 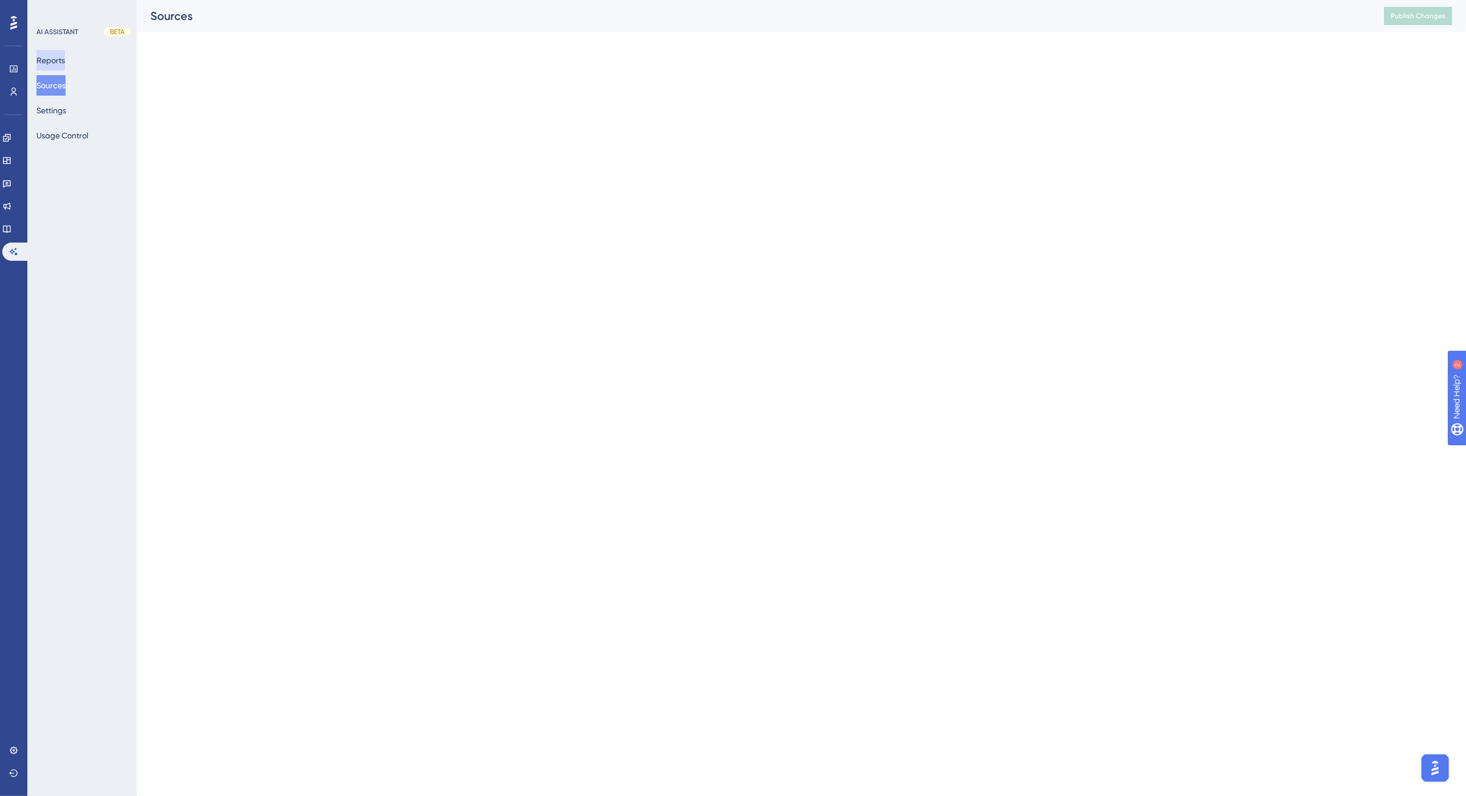 I want to click on div: AI ASSISTANT, so click(x=57, y=32).